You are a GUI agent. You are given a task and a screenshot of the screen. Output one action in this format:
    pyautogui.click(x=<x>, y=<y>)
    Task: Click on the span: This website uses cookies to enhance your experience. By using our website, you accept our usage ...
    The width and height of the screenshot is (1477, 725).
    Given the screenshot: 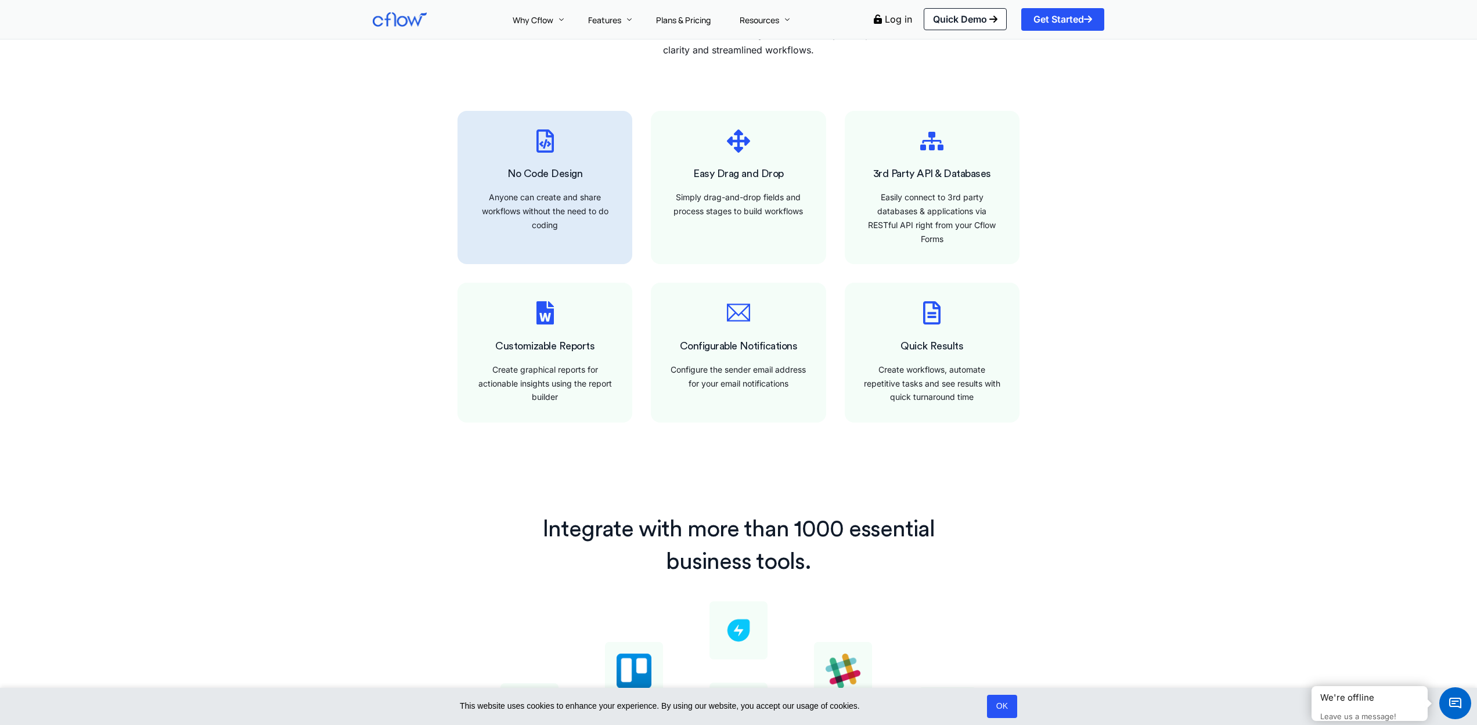 What is the action you would take?
    pyautogui.click(x=720, y=707)
    